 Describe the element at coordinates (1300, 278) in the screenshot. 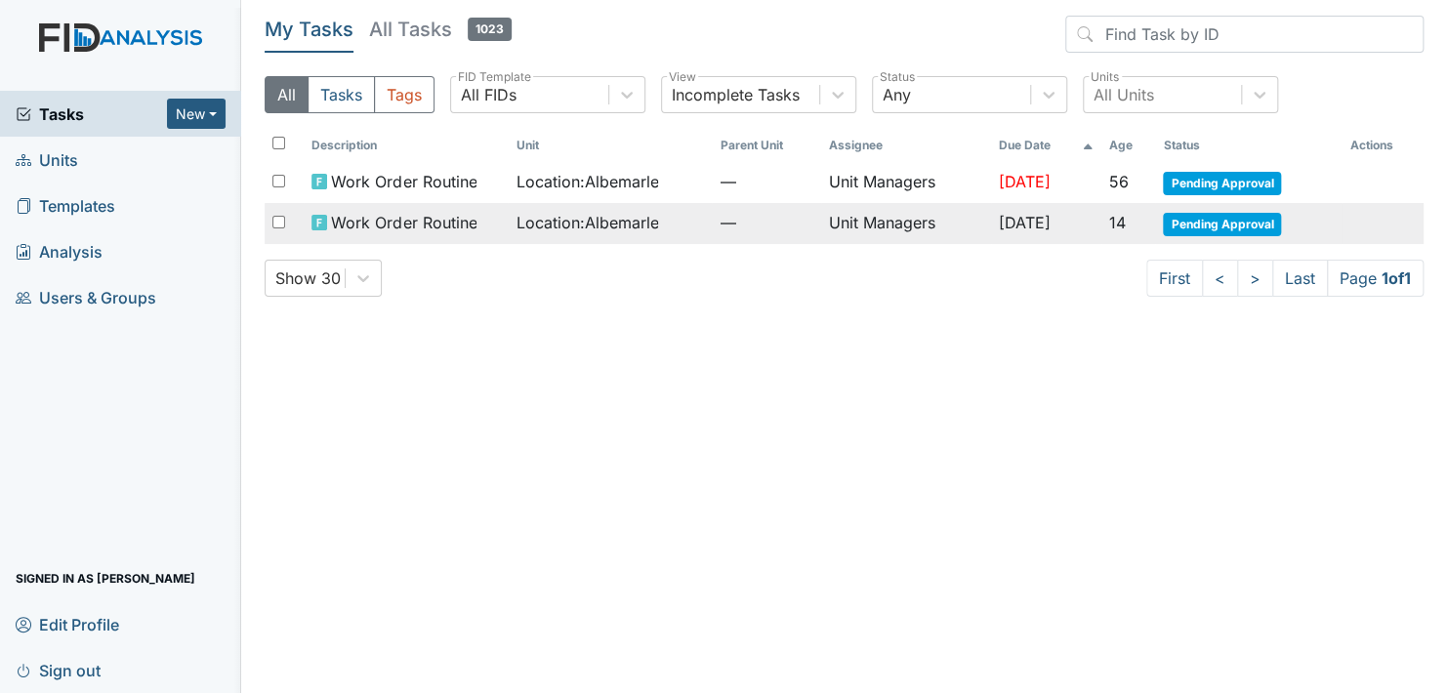

I see `a: Last` at that location.